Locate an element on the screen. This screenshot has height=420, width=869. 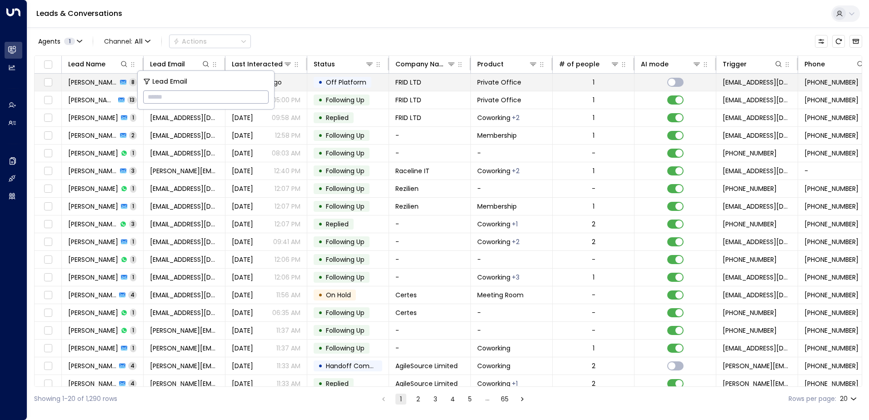
span: 2 is located at coordinates (133, 135).